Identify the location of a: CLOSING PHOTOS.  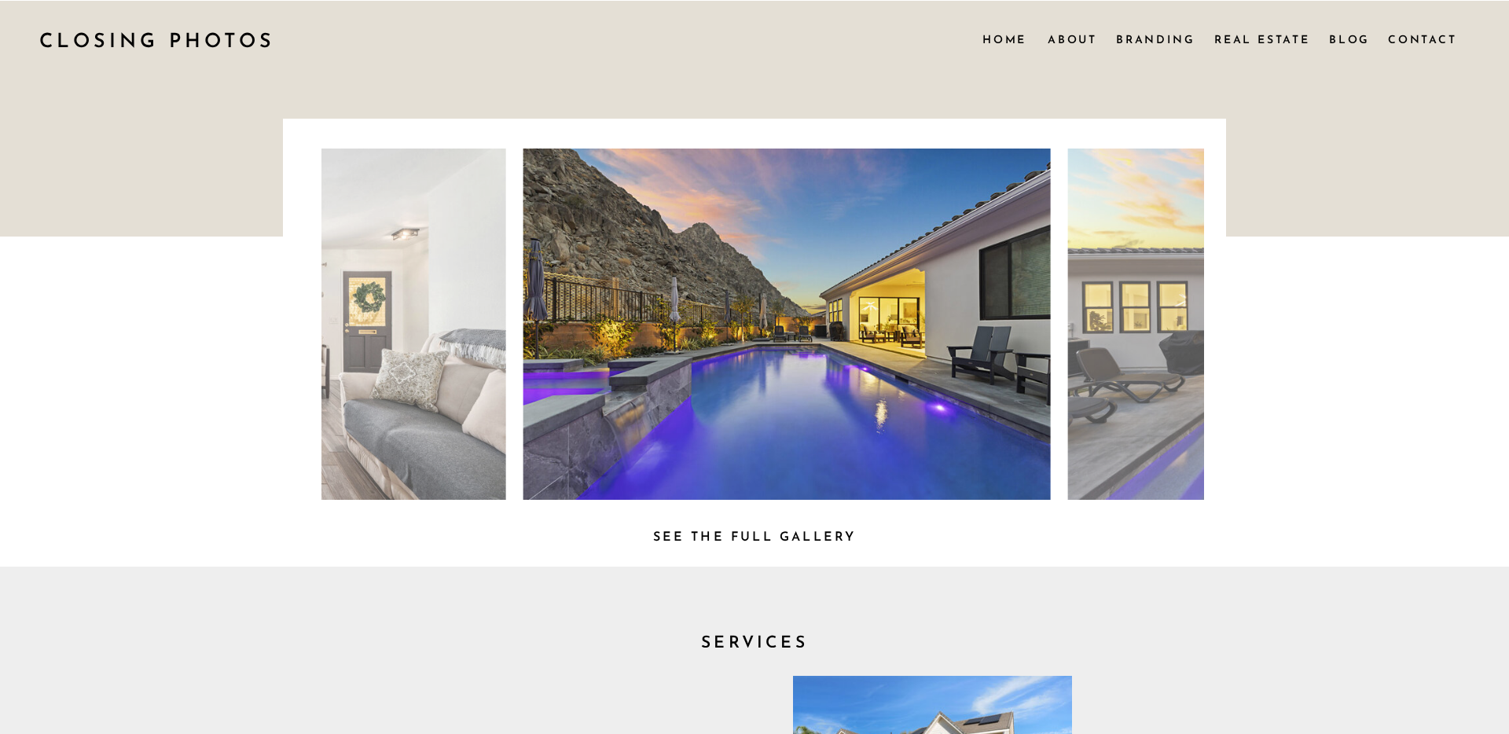
(164, 39).